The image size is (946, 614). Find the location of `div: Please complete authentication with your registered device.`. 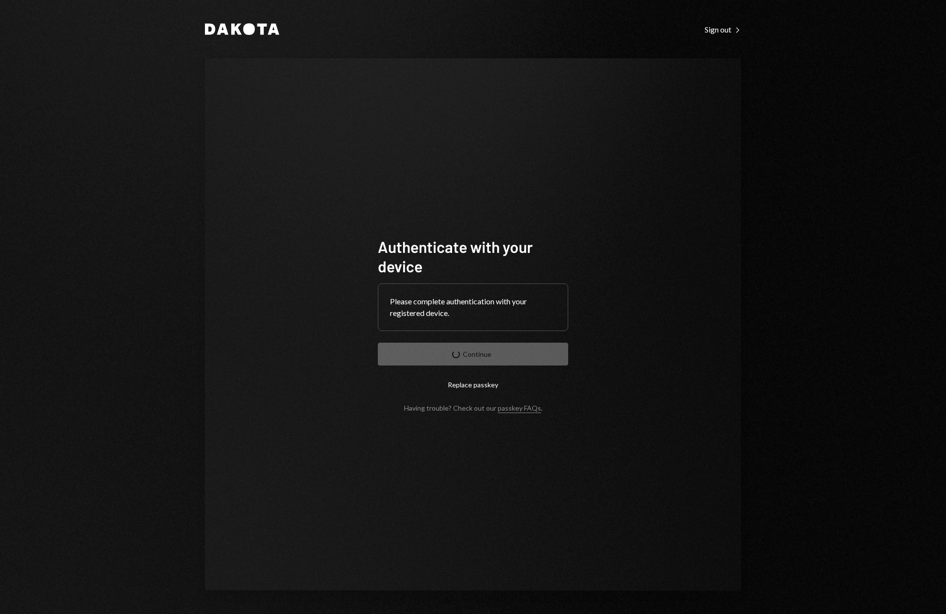

div: Please complete authentication with your registered device. is located at coordinates (473, 307).